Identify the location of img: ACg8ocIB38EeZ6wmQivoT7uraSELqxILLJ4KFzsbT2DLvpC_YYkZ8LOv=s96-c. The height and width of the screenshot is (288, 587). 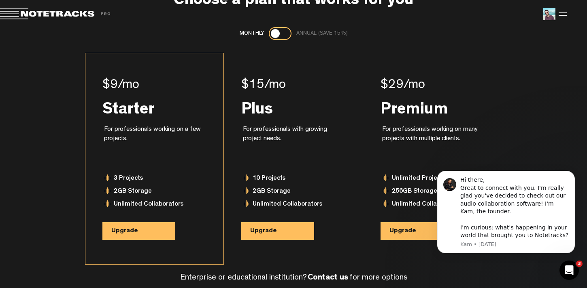
(549, 14).